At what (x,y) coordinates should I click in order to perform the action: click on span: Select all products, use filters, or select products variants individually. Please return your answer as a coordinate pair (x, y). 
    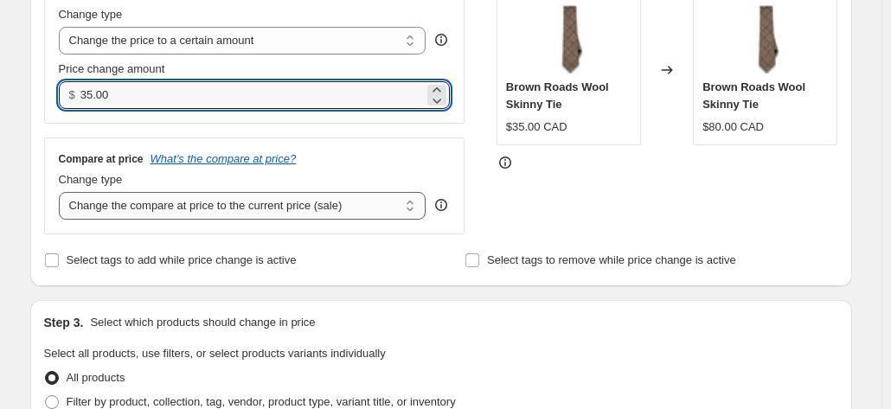
    Looking at the image, I should click on (215, 353).